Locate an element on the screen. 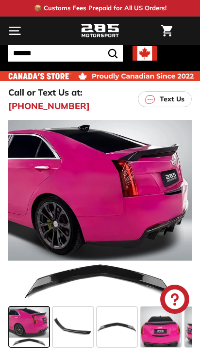  p: Text Us is located at coordinates (172, 99).